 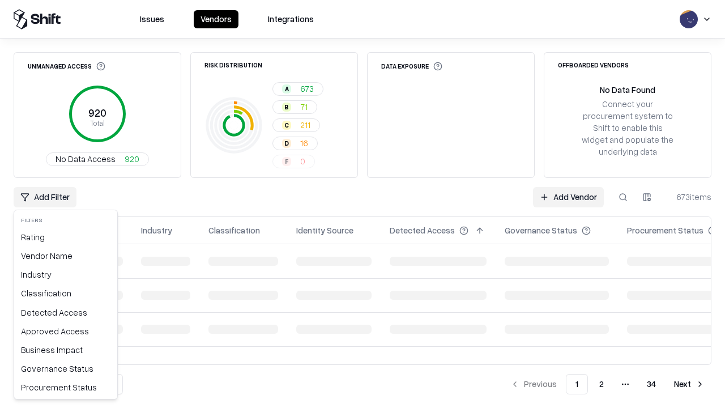 I want to click on div: Approved Access, so click(x=66, y=331).